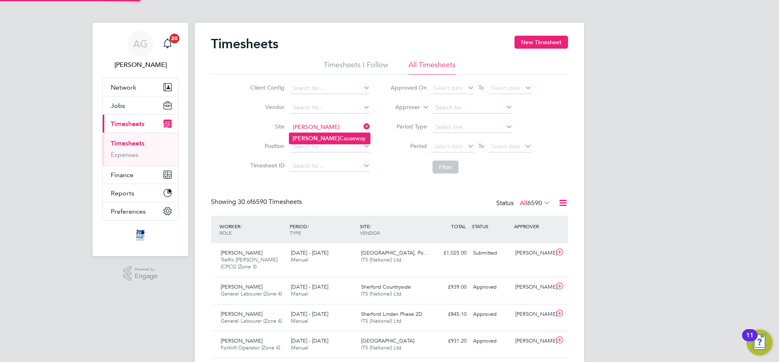 This screenshot has width=779, height=362. Describe the element at coordinates (448, 253) in the screenshot. I see `div: £1,025.00` at that location.